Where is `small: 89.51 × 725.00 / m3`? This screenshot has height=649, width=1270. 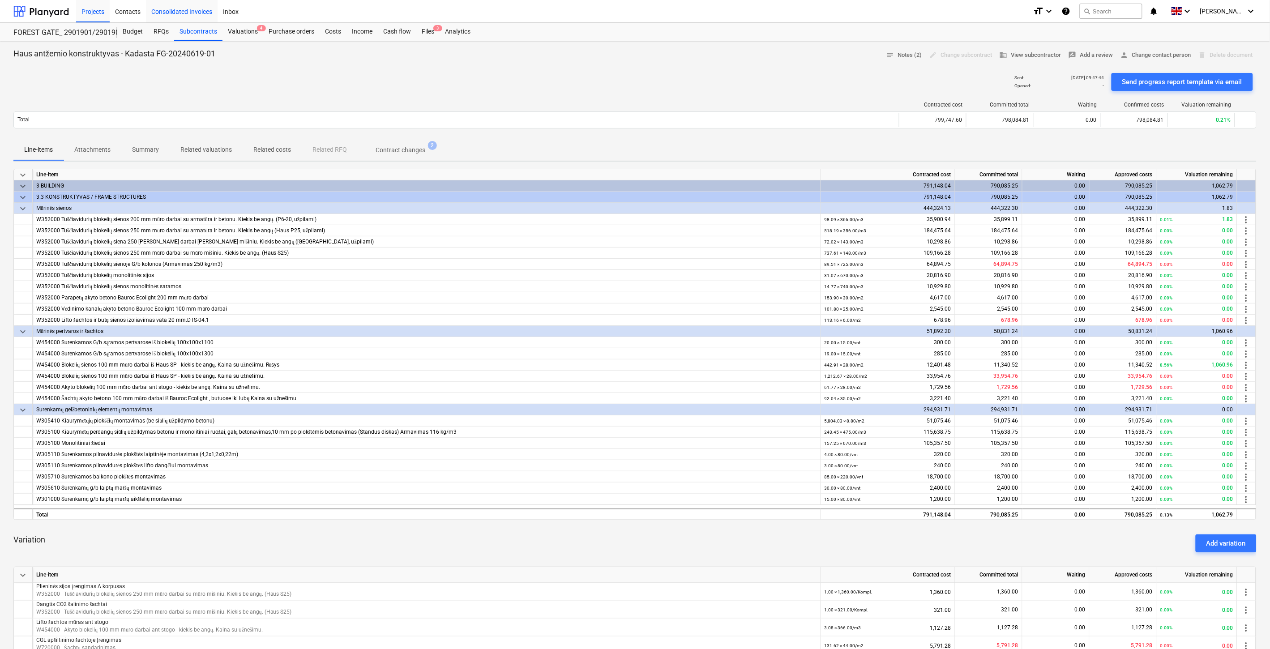 small: 89.51 × 725.00 / m3 is located at coordinates (845, 264).